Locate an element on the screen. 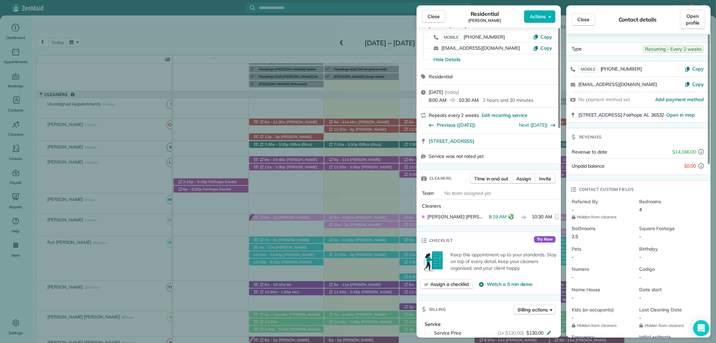 The width and height of the screenshot is (716, 343). div: Open Intercom Messenger is located at coordinates (702, 328).